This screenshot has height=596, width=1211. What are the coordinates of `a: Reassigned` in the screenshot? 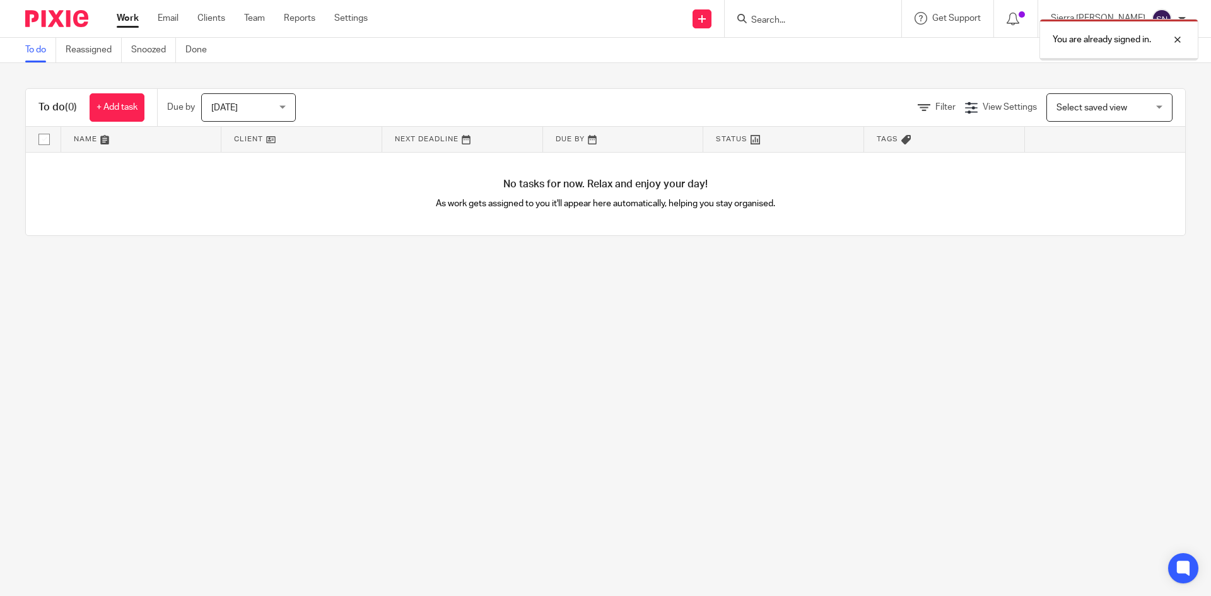 It's located at (93, 50).